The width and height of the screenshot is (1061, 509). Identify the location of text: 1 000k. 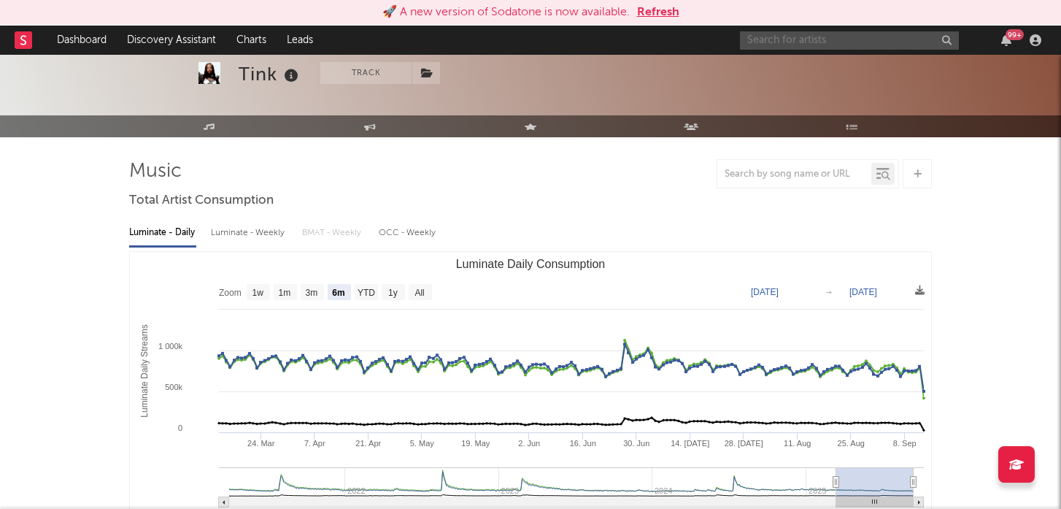
(171, 346).